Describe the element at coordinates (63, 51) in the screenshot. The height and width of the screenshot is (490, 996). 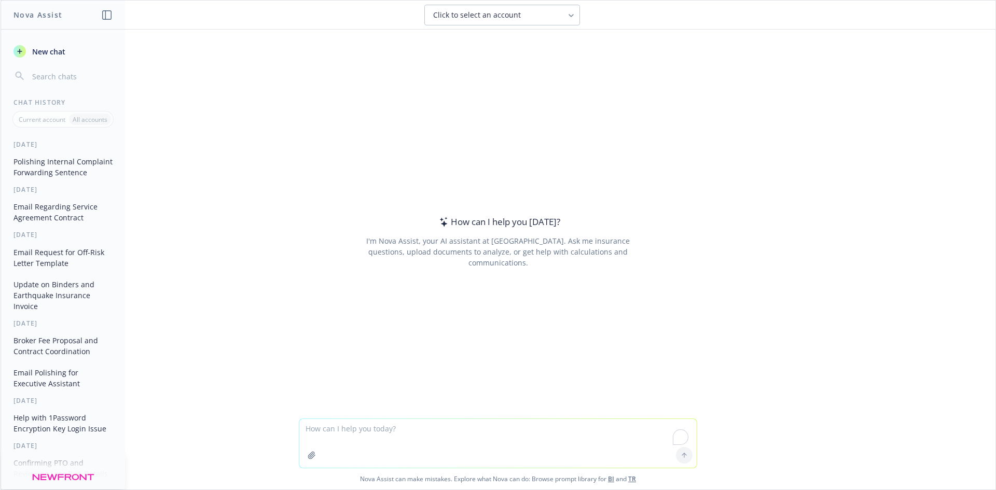
I see `button: New chat` at that location.